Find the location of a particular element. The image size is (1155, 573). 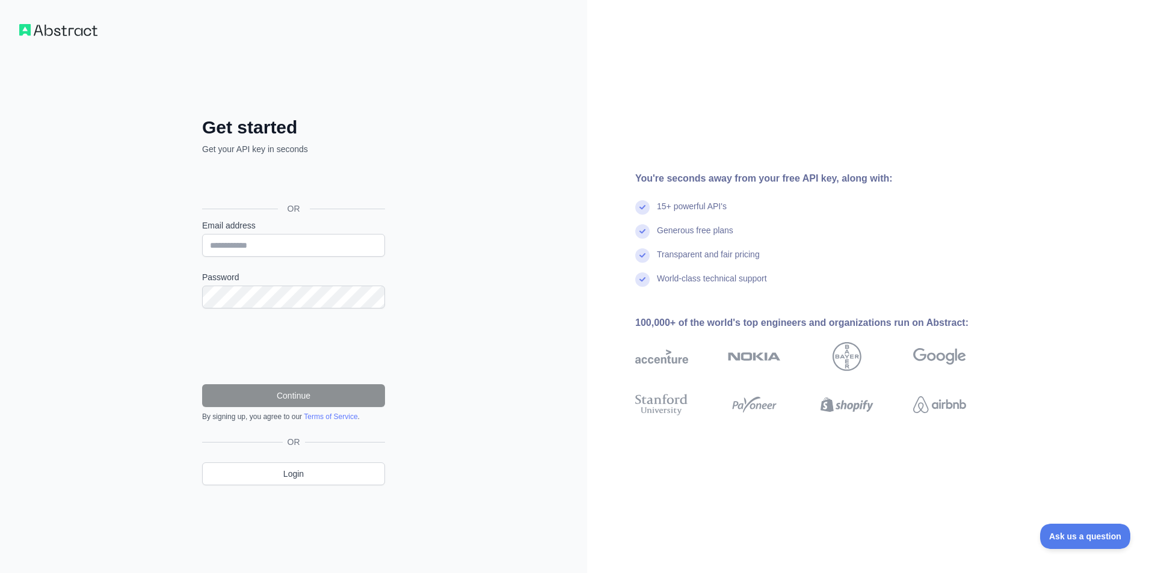

div: You're seconds away from your free API key, along with: is located at coordinates (820, 179).